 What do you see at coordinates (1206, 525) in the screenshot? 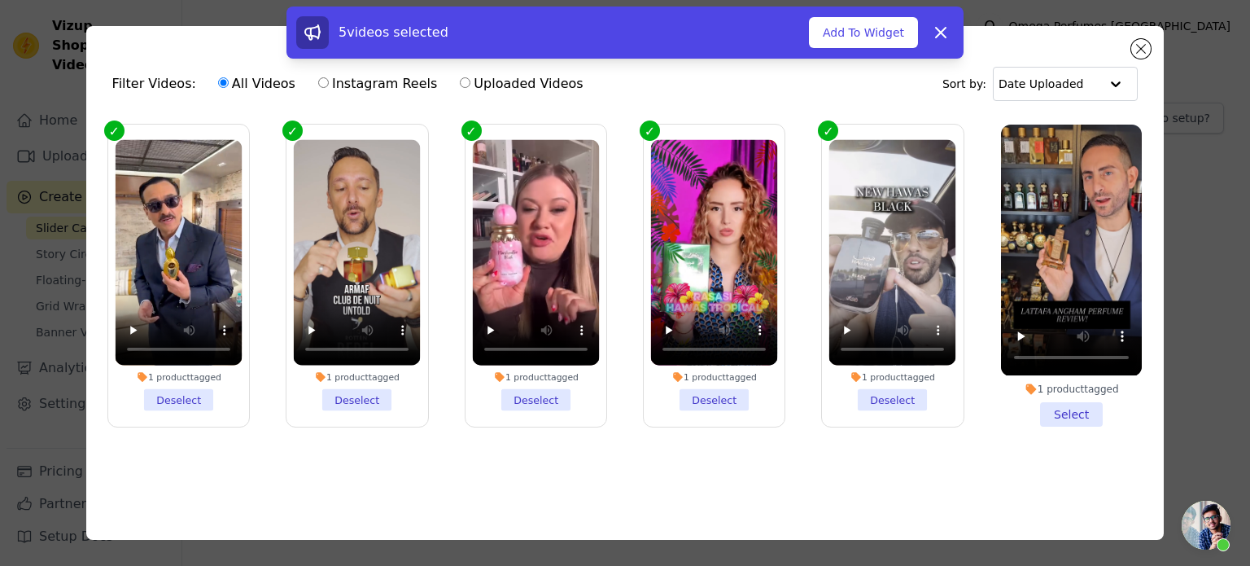
I see `a: Open chat` at bounding box center [1206, 525].